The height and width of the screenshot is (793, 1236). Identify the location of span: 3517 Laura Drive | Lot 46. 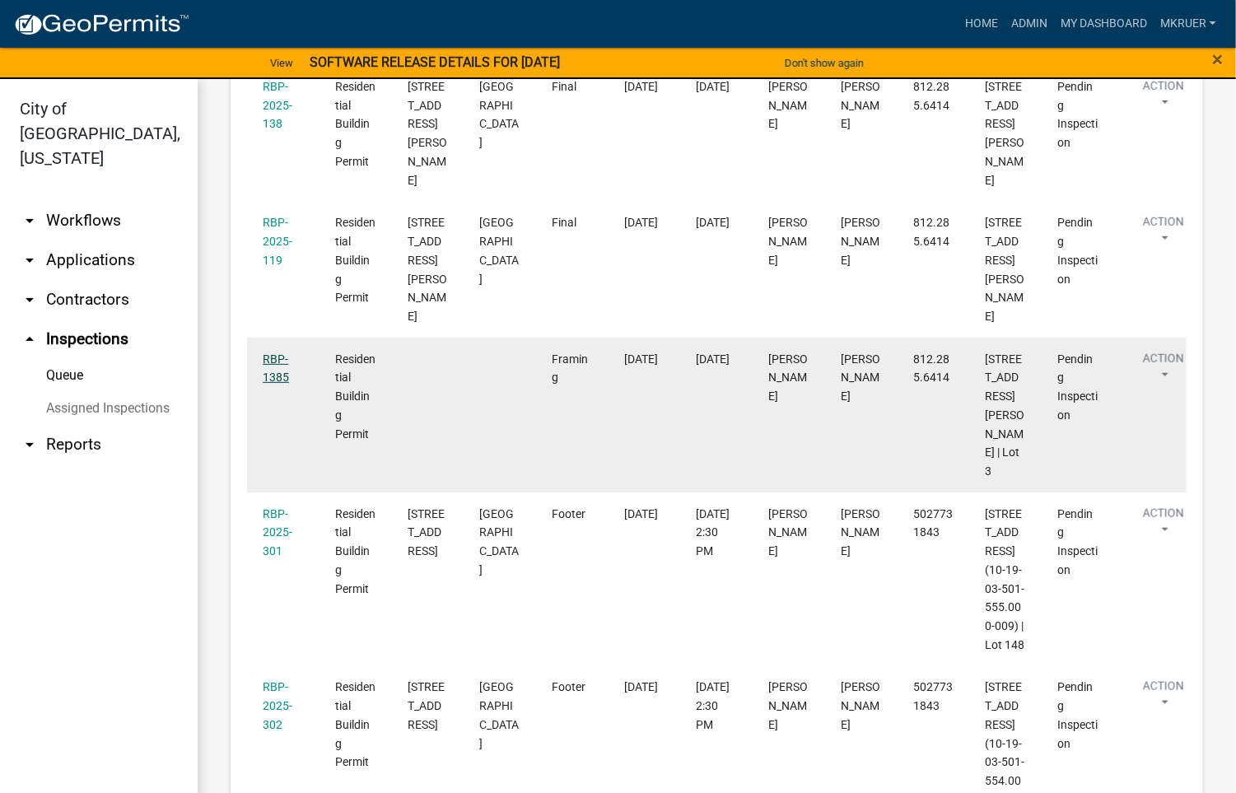
(1006, 133).